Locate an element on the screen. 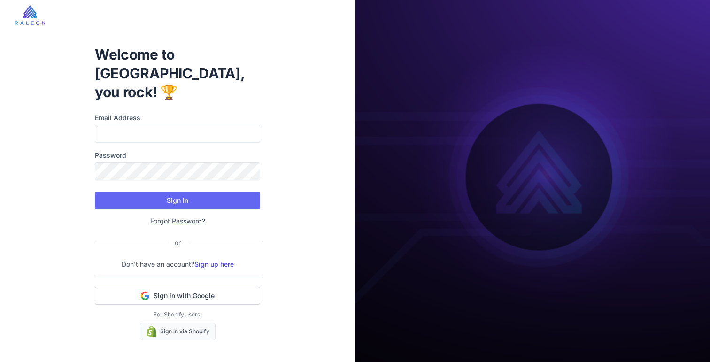  button: Sign In is located at coordinates (178, 201).